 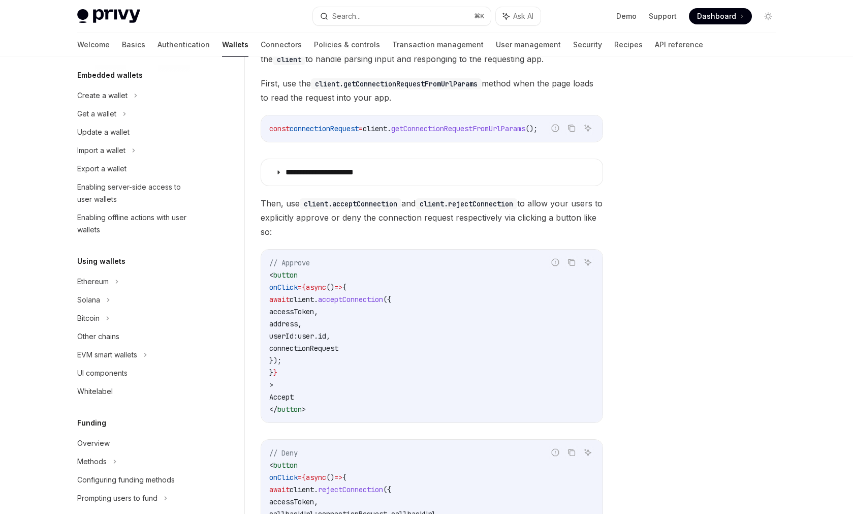 What do you see at coordinates (588, 45) in the screenshot?
I see `a: Security` at bounding box center [588, 45].